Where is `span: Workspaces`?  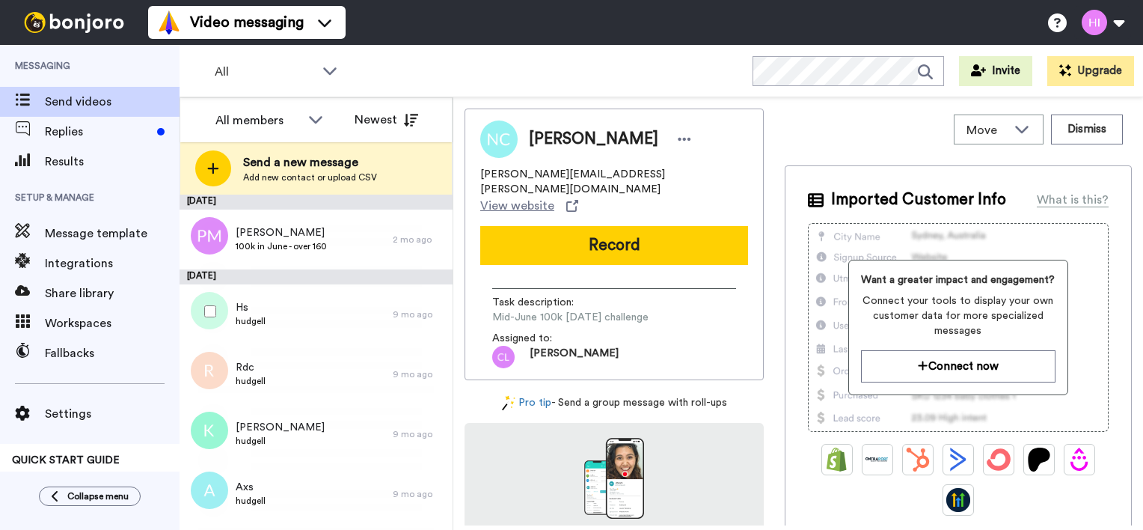 span: Workspaces is located at coordinates (112, 323).